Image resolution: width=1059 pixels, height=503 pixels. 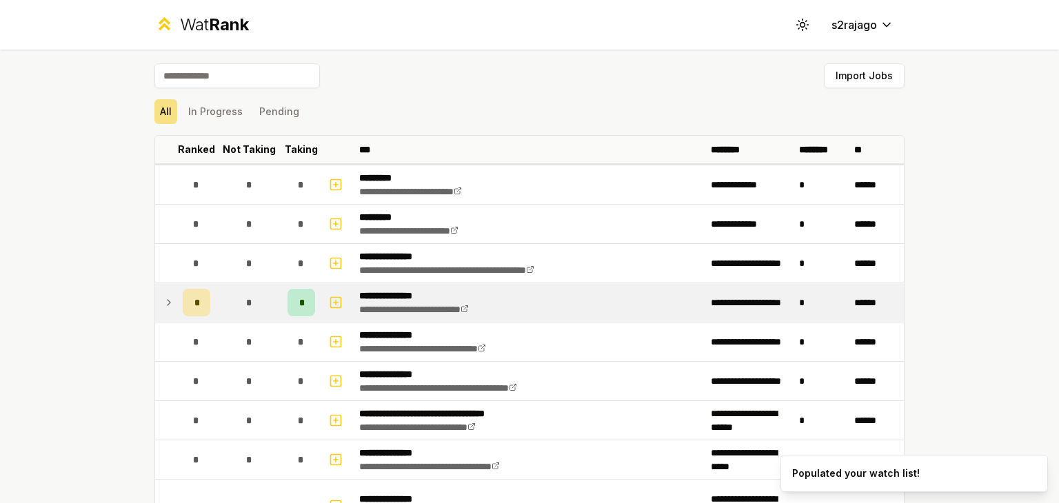 I want to click on span: Rank, so click(x=229, y=24).